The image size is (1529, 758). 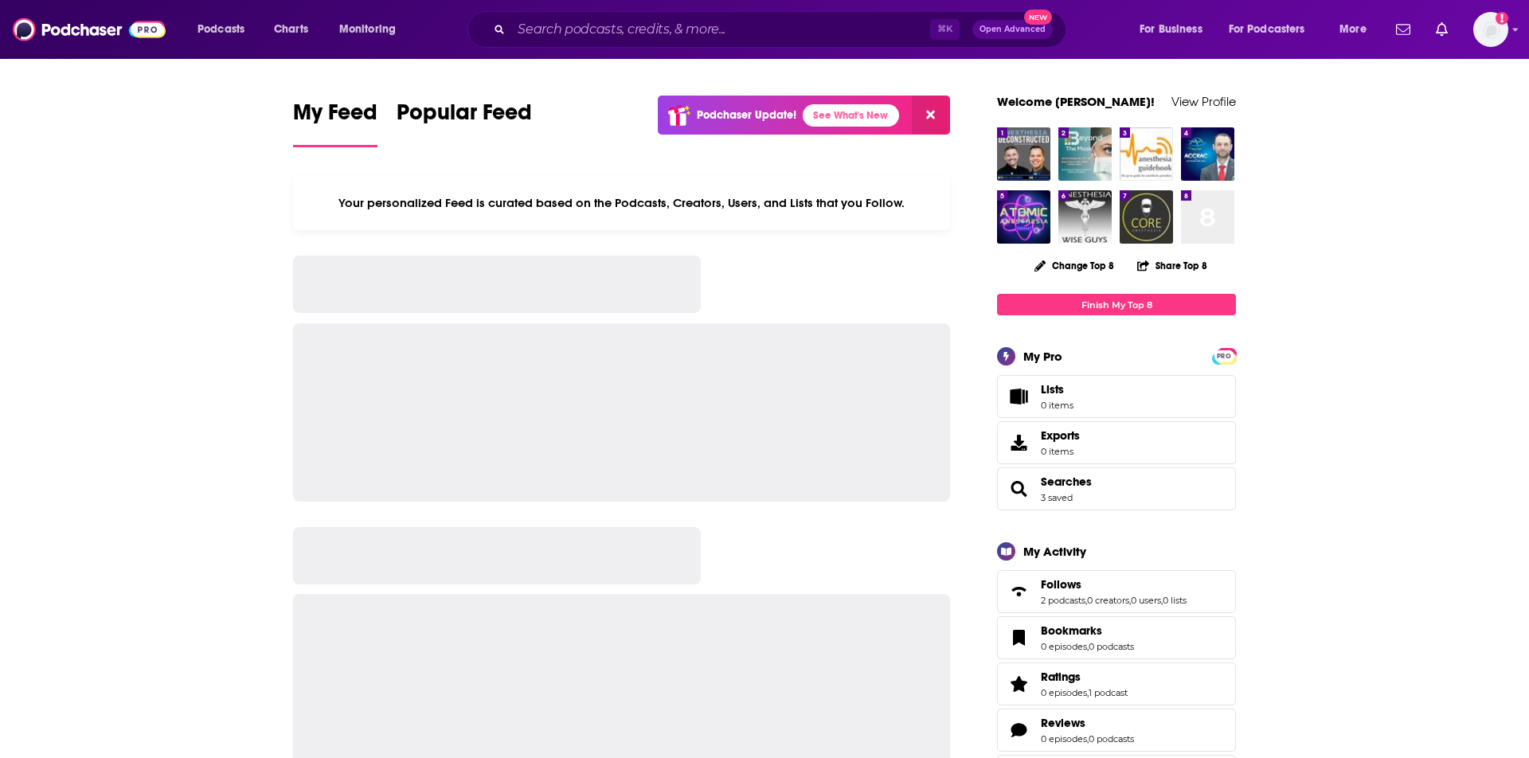 What do you see at coordinates (1063, 600) in the screenshot?
I see `a: 2 podcasts` at bounding box center [1063, 600].